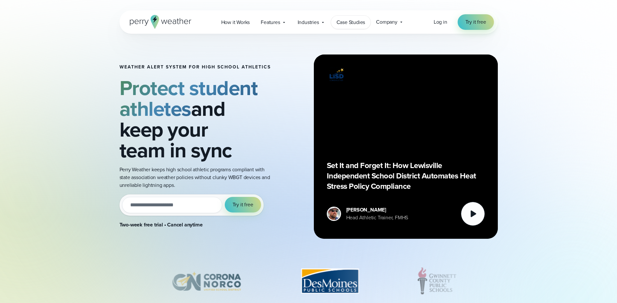 Image resolution: width=617 pixels, height=303 pixels. Describe the element at coordinates (309, 22) in the screenshot. I see `span: Industries` at that location.